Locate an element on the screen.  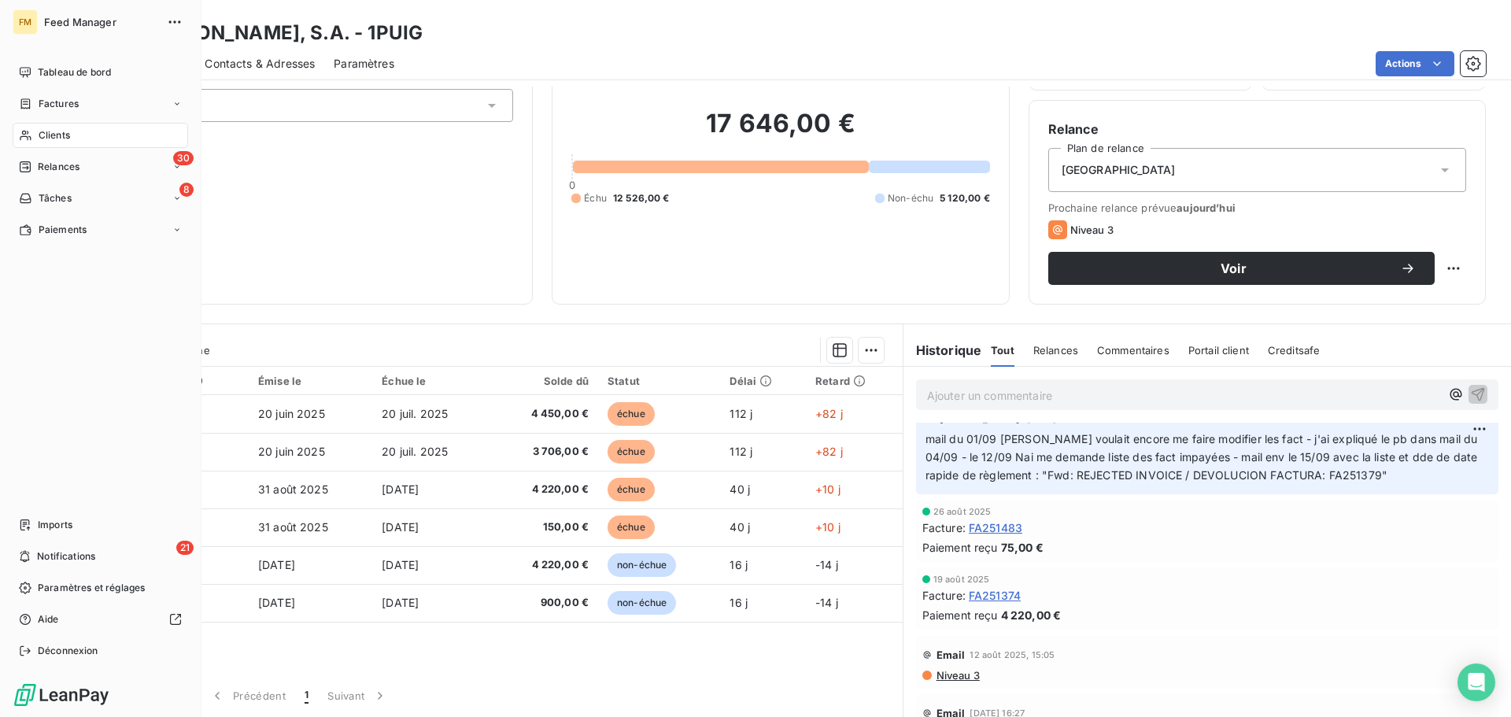
h6: Relance is located at coordinates (1257, 129).